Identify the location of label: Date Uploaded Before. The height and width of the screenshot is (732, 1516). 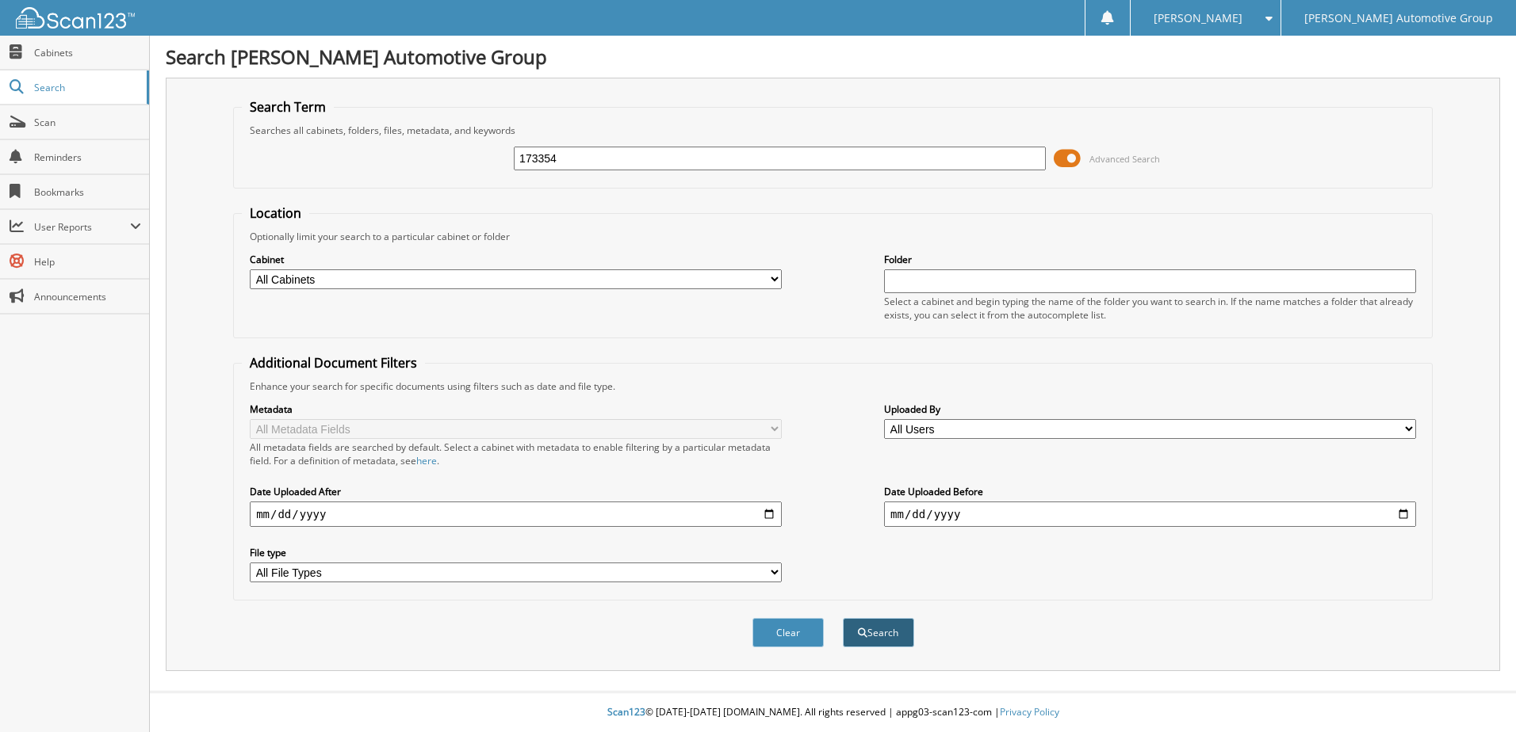
(1149, 491).